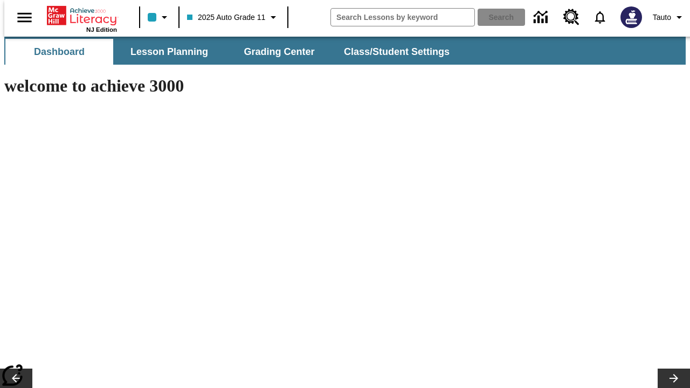 The width and height of the screenshot is (690, 388). What do you see at coordinates (237, 86) in the screenshot?
I see `h1: welcome to achieve 3000` at bounding box center [237, 86].